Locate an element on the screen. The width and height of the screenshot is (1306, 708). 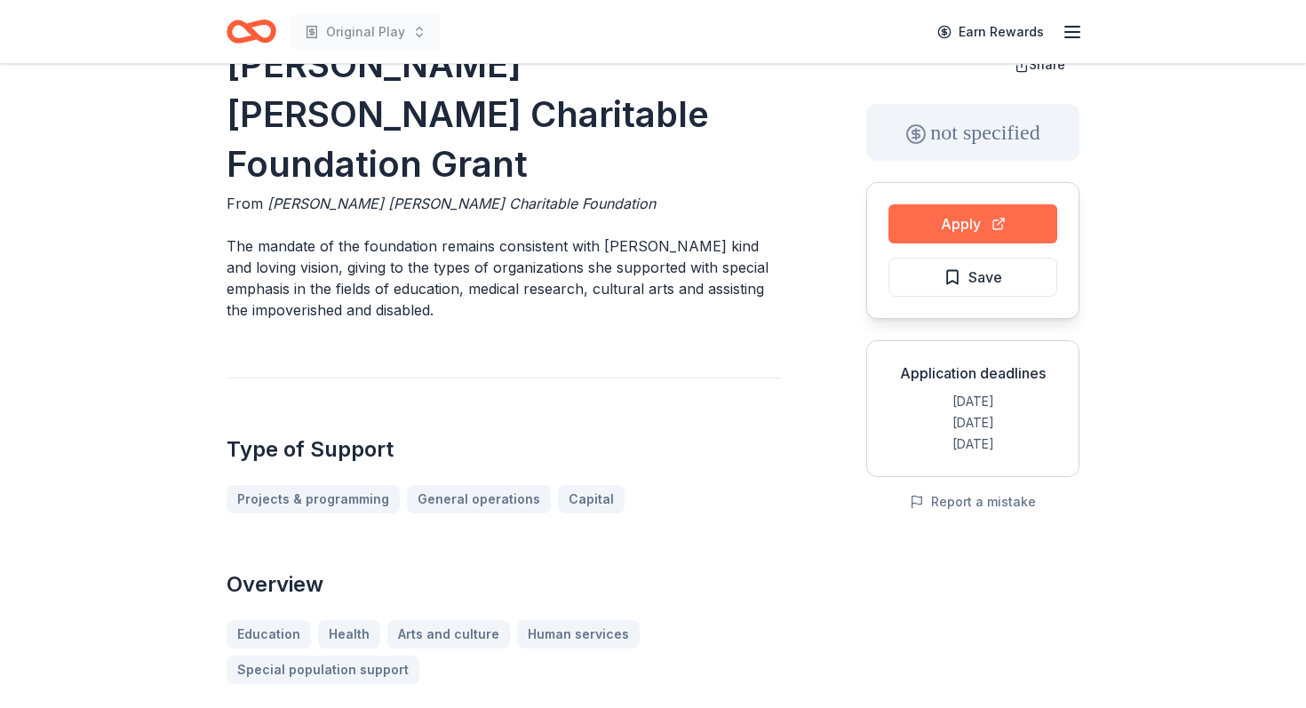
button: Save is located at coordinates (973, 277).